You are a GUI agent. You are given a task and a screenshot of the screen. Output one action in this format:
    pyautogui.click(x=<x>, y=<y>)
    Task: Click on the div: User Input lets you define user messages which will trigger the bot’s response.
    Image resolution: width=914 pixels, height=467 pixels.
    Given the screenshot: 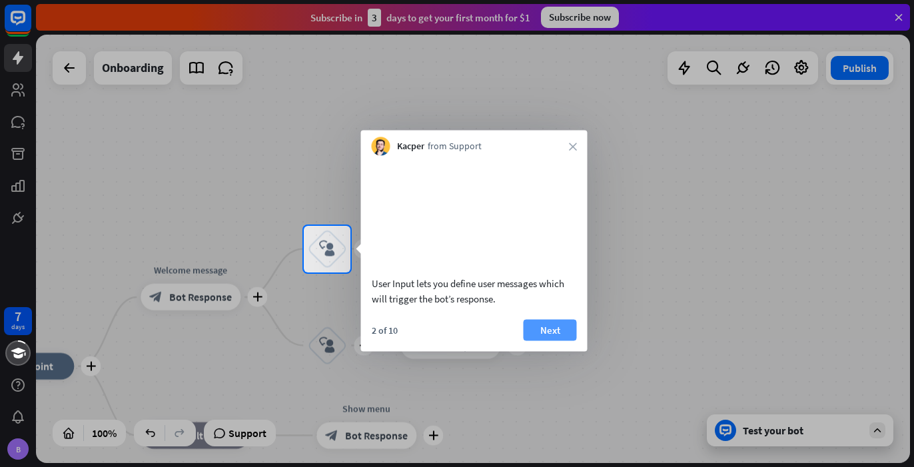 What is the action you would take?
    pyautogui.click(x=474, y=290)
    